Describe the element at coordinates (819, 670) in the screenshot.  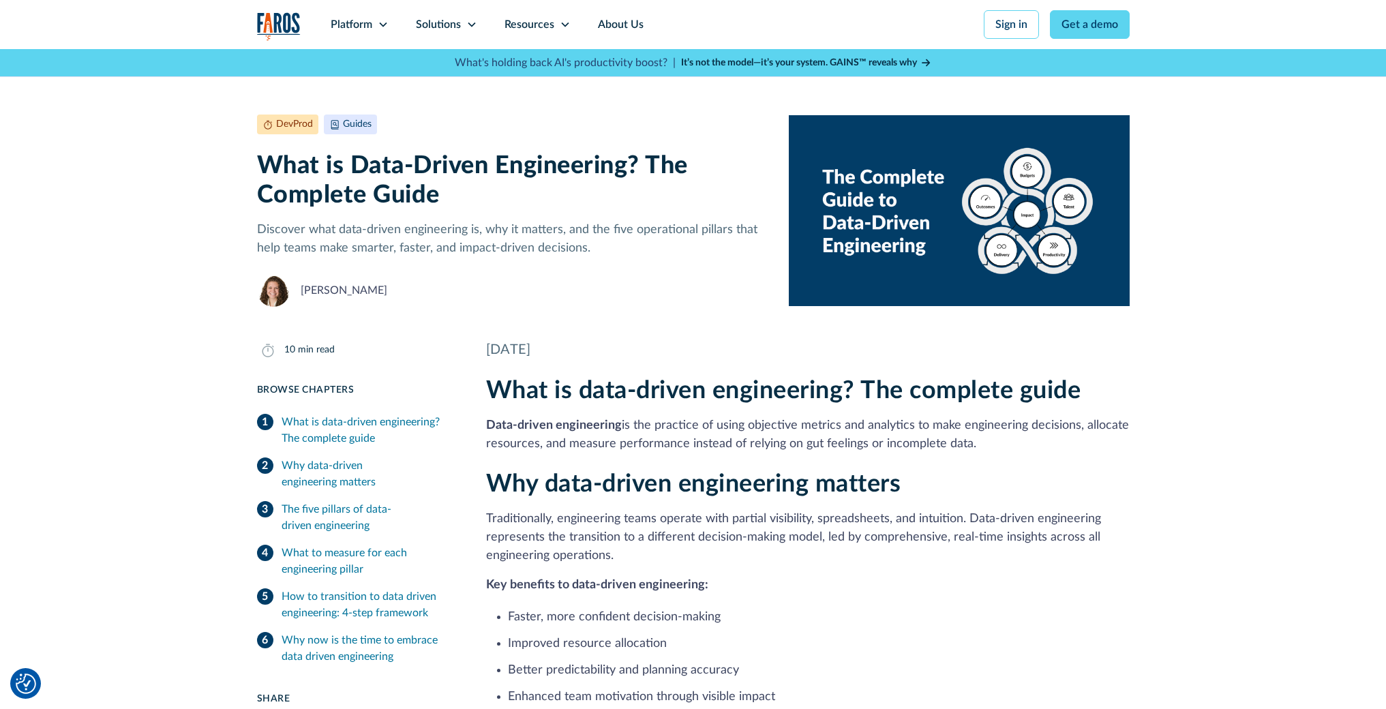
I see `li: Better predictability and planning accuracy` at that location.